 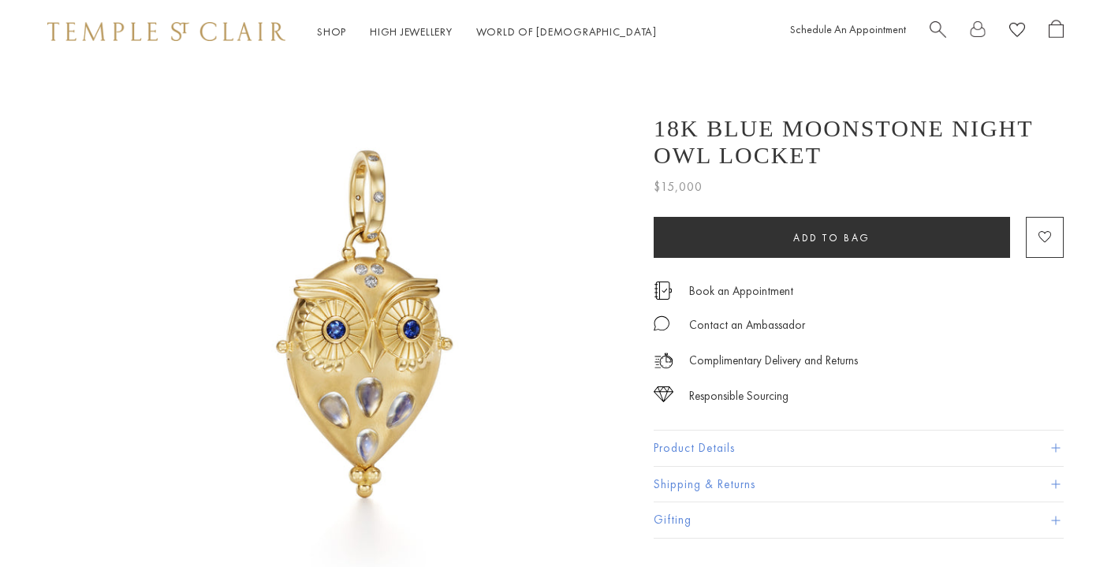 I want to click on a: Search, so click(x=937, y=32).